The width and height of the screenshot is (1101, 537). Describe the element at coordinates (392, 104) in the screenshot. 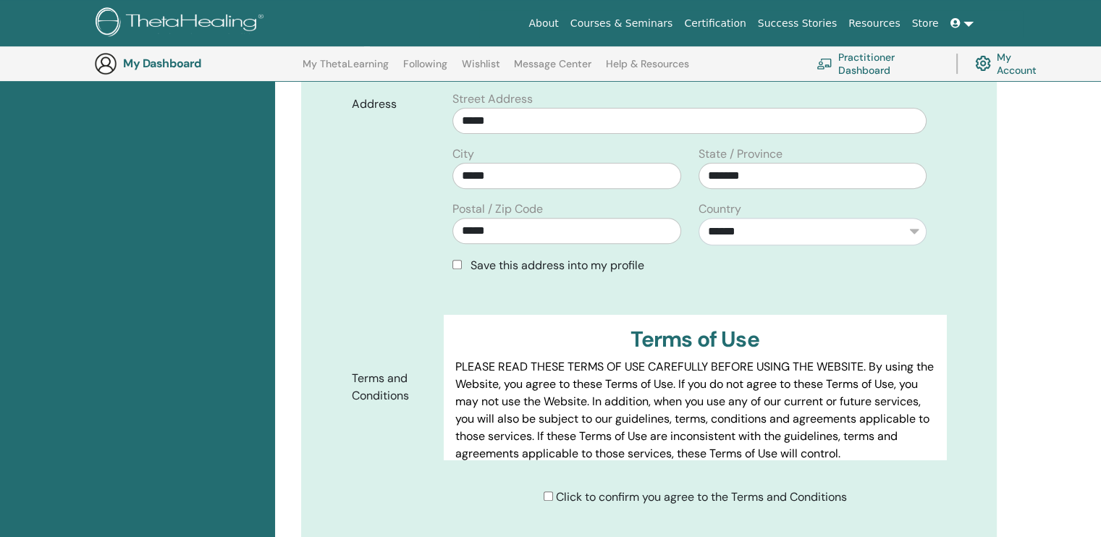

I see `label: Address` at that location.